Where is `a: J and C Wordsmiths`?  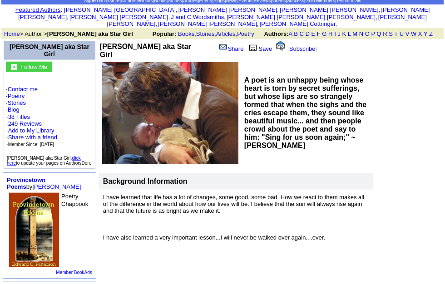 a: J and C Wordsmiths is located at coordinates (197, 17).